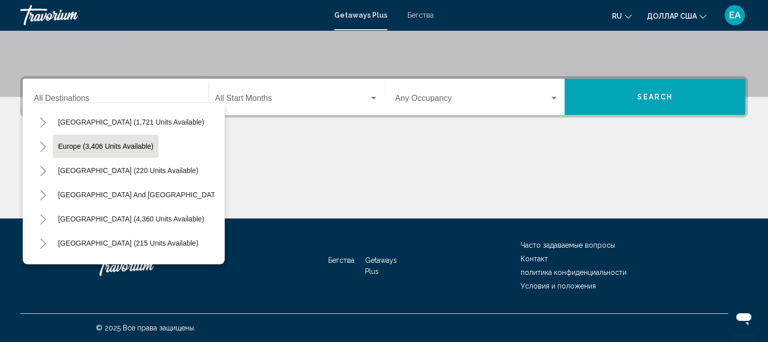 The image size is (768, 342). What do you see at coordinates (676, 16) in the screenshot?
I see `button: Изменить валюту` at bounding box center [676, 16].